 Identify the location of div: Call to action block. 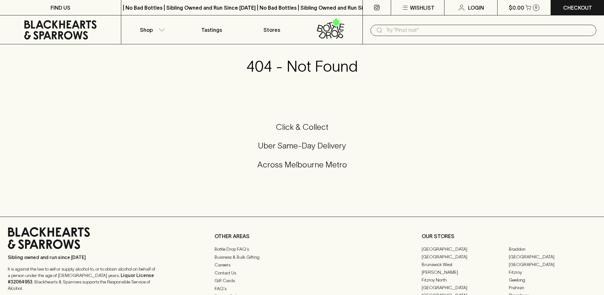
(302, 150).